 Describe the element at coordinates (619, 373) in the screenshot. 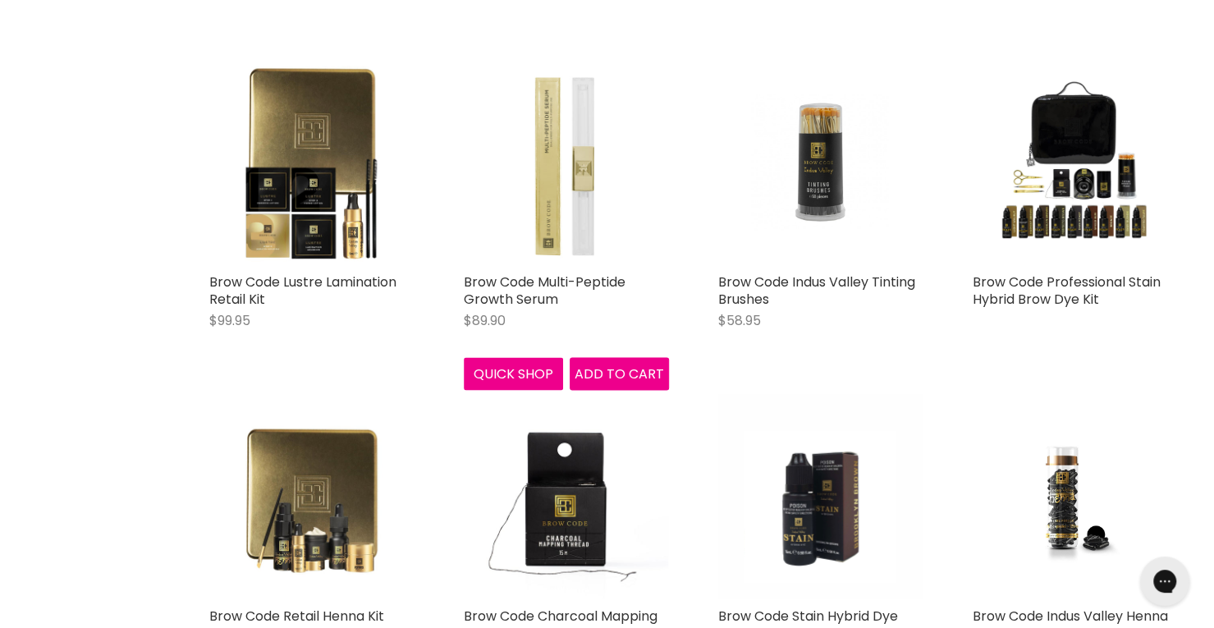

I see `span: Add to cart` at that location.